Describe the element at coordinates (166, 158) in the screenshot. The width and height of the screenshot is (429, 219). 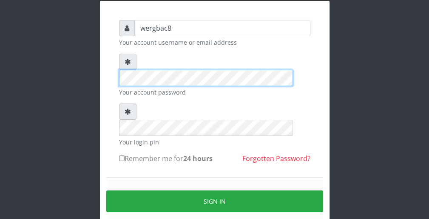
I see `label: Remember me for` at that location.